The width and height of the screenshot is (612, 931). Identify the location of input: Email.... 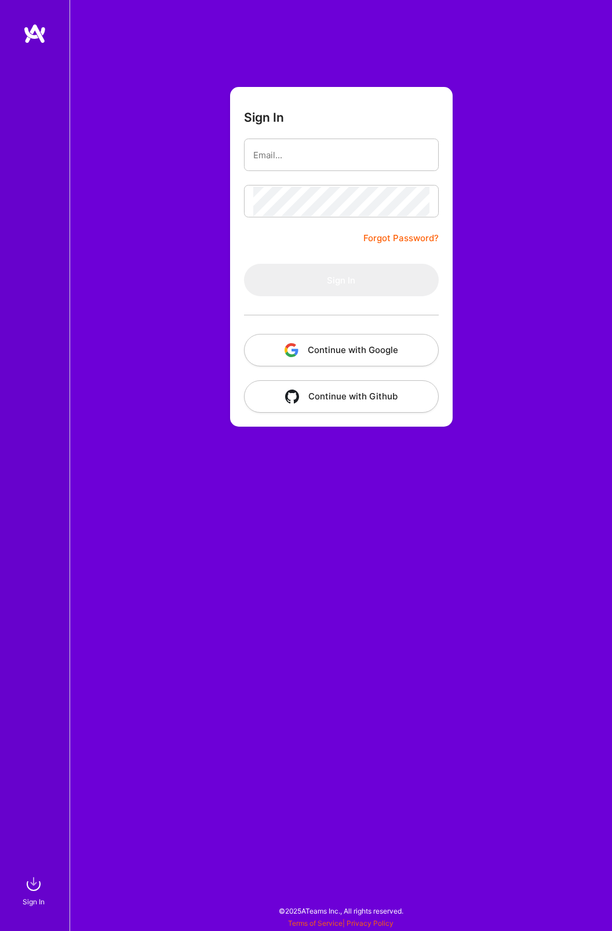
(341, 155).